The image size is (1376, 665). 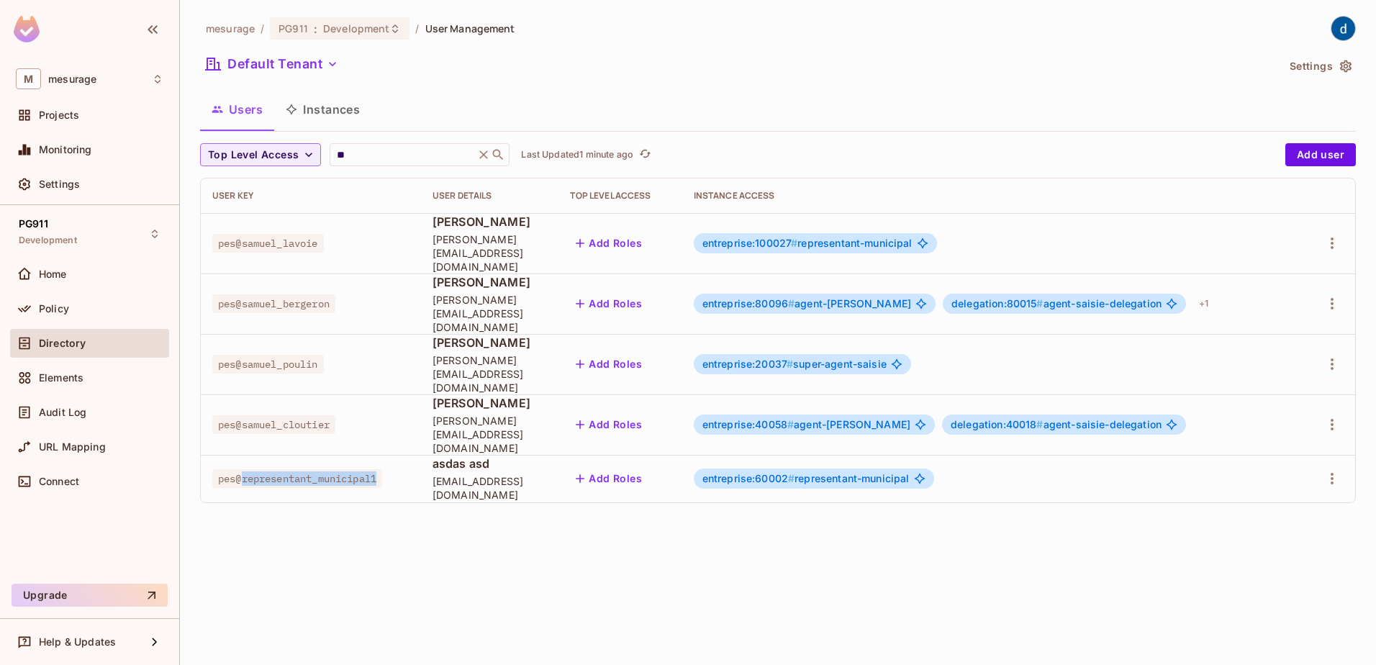 What do you see at coordinates (1320, 66) in the screenshot?
I see `button: Settings` at bounding box center [1320, 66].